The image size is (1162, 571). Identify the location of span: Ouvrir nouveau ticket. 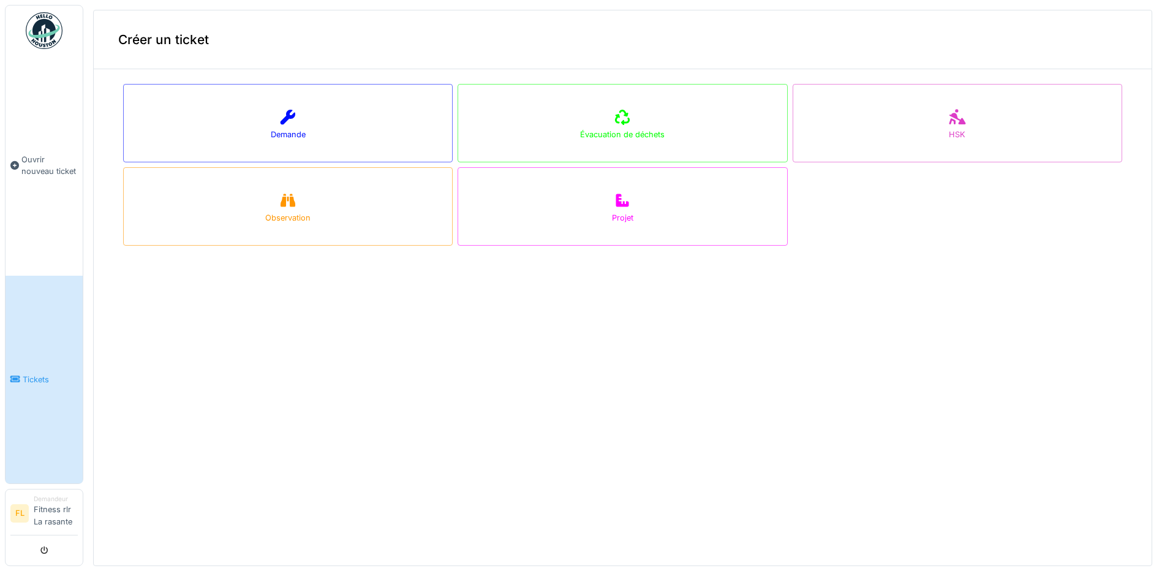
(50, 165).